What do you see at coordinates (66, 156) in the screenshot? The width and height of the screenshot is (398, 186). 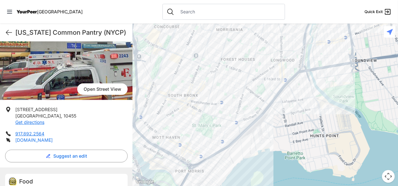 I see `button: Suggest an edit` at bounding box center [66, 156].